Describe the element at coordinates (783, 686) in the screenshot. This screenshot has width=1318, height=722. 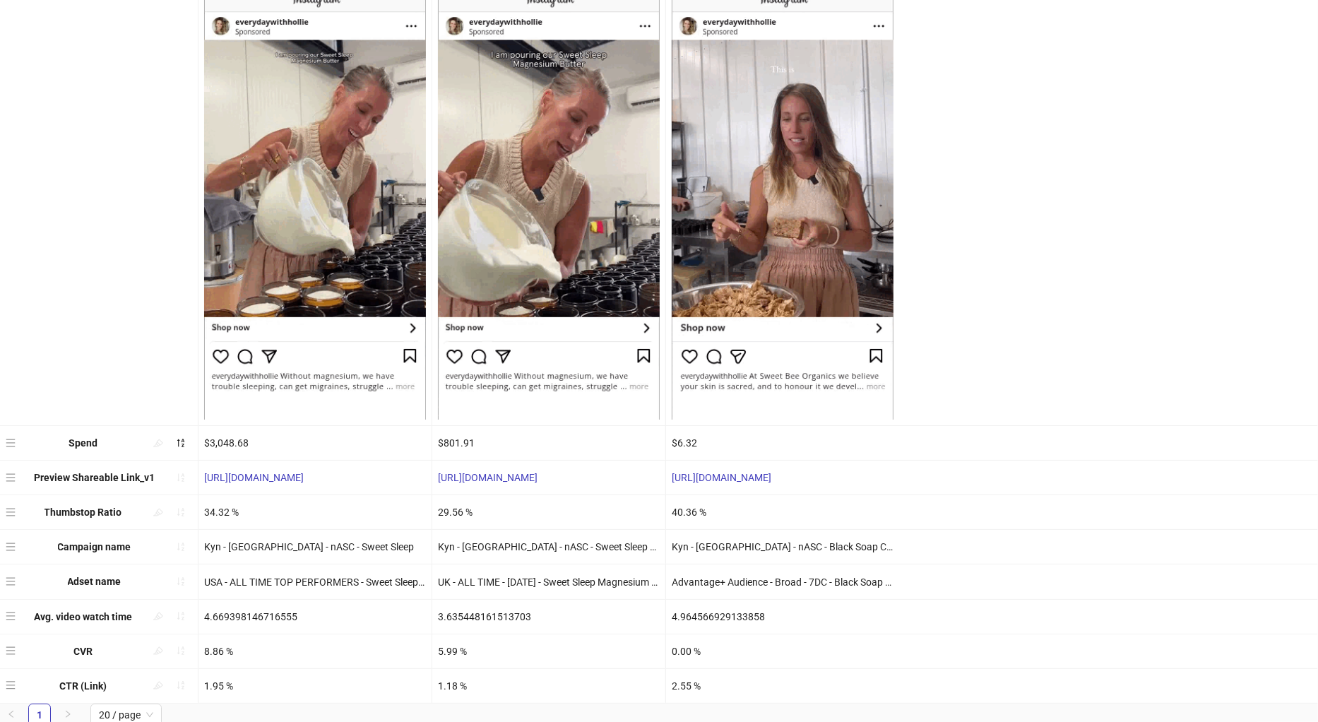
I see `div: 2.55 %` at that location.